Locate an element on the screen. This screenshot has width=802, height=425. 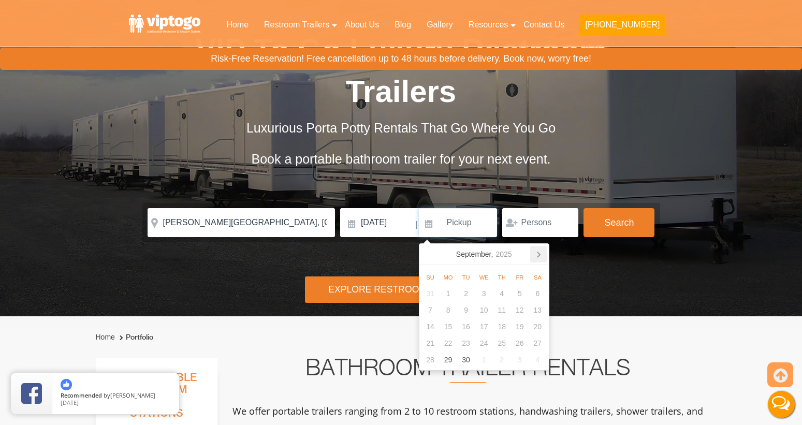
input: Pickup is located at coordinates (458, 223).